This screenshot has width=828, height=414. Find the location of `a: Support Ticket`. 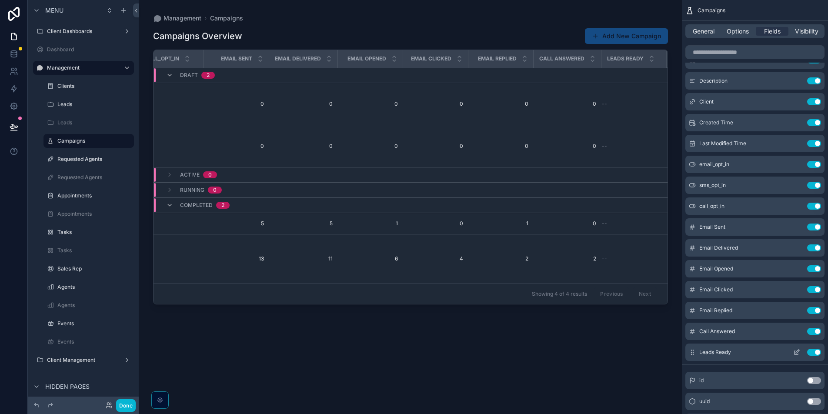

a: Support Ticket is located at coordinates (83, 378).